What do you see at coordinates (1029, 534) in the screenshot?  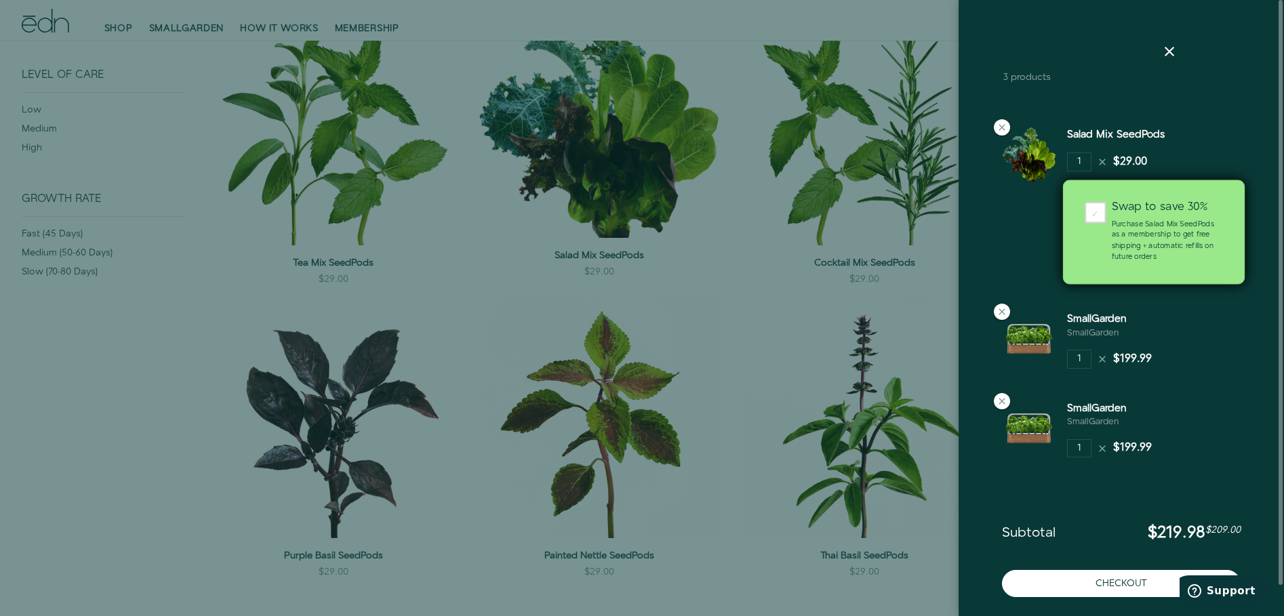 I see `span: Subtotal` at bounding box center [1029, 534].